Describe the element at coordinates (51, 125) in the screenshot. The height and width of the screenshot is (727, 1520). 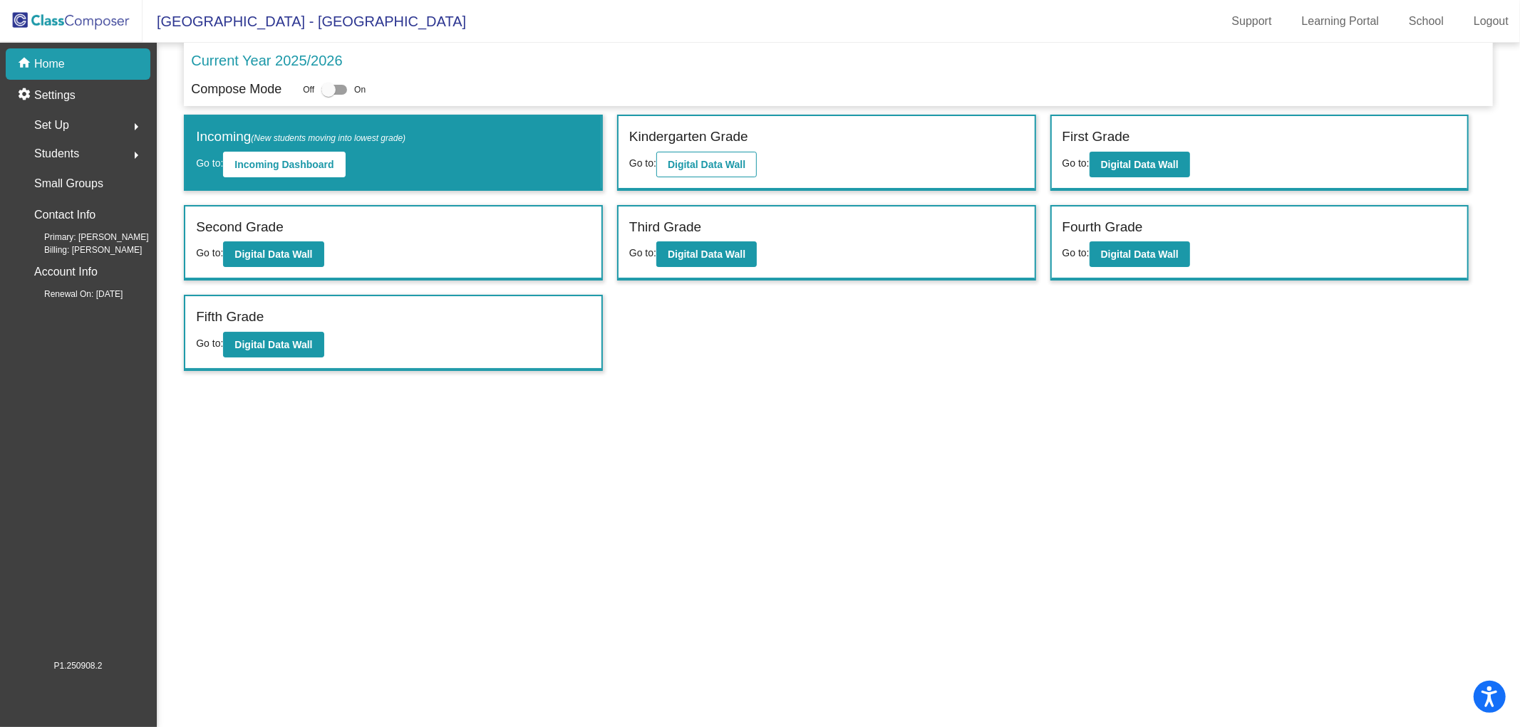
I see `span: Set Up` at that location.